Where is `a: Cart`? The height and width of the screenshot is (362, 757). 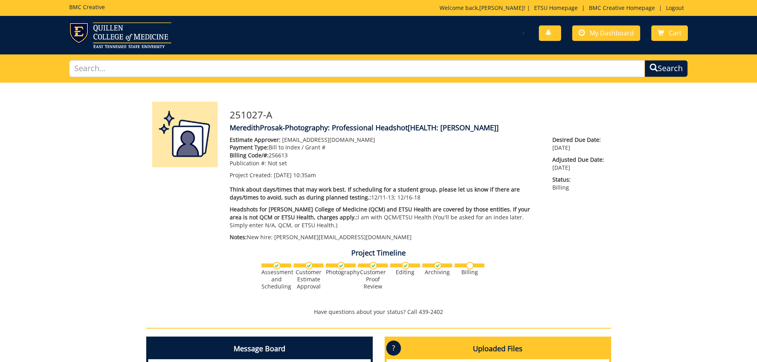
a: Cart is located at coordinates (669, 33).